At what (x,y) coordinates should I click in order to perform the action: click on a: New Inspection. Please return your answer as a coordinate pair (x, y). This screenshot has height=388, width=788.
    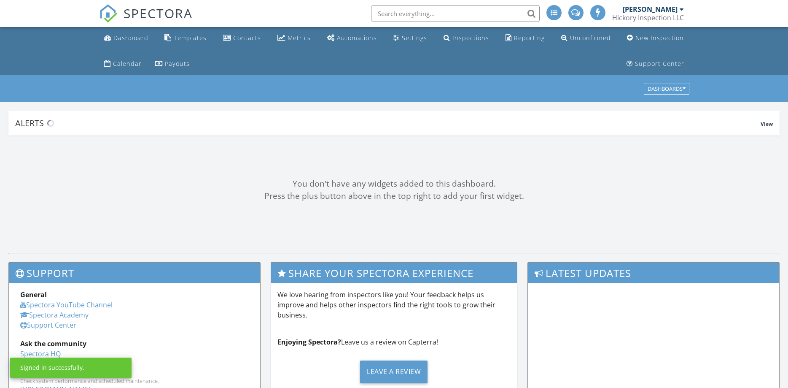
    Looking at the image, I should click on (655, 38).